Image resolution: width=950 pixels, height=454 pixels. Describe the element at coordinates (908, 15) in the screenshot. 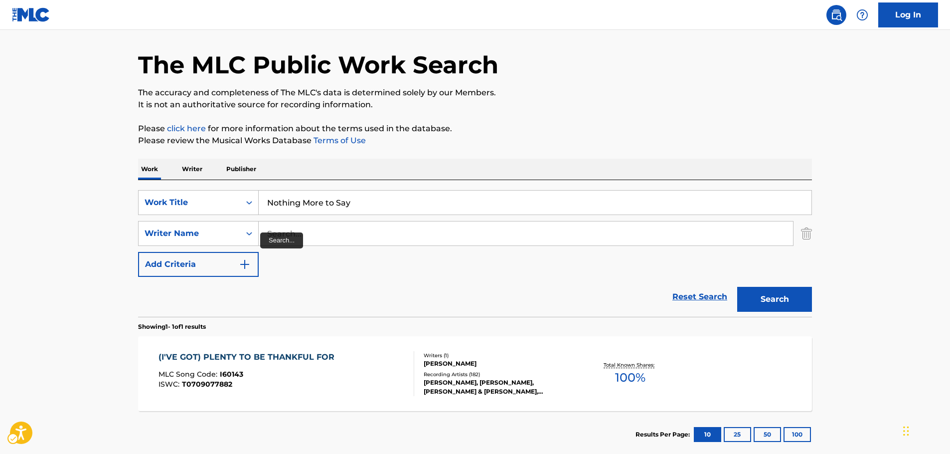

I see `a: Log In` at that location.